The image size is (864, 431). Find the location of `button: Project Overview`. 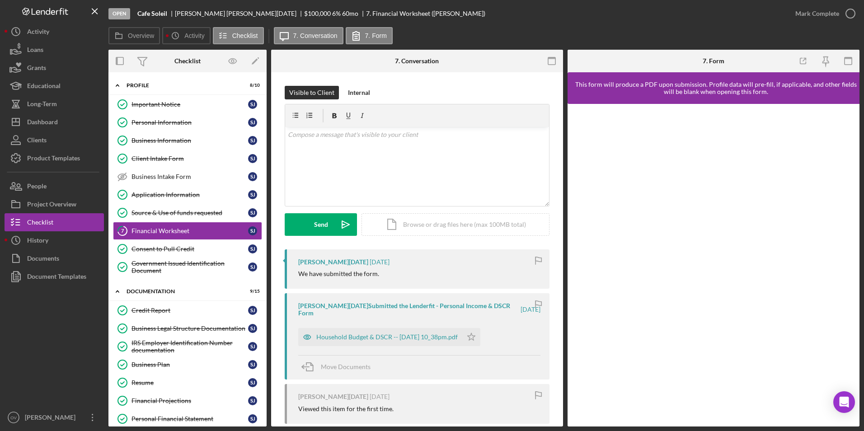

button: Project Overview is located at coordinates (54, 204).